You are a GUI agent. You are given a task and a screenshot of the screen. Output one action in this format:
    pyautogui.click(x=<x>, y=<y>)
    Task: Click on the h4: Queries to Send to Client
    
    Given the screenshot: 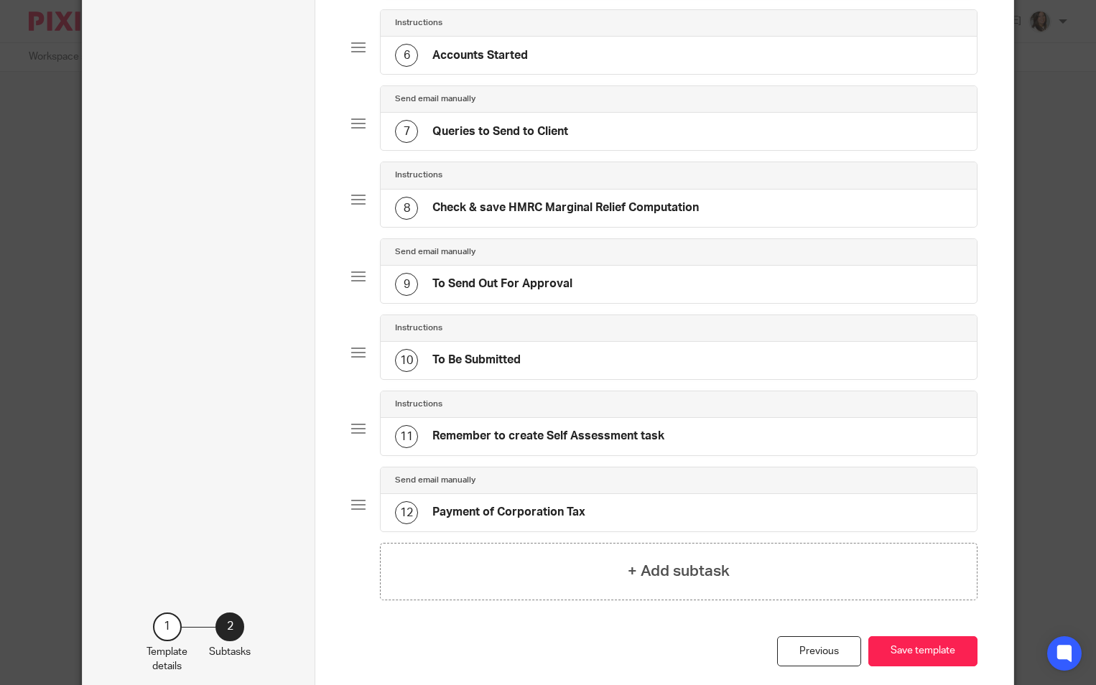 What is the action you would take?
    pyautogui.click(x=500, y=131)
    